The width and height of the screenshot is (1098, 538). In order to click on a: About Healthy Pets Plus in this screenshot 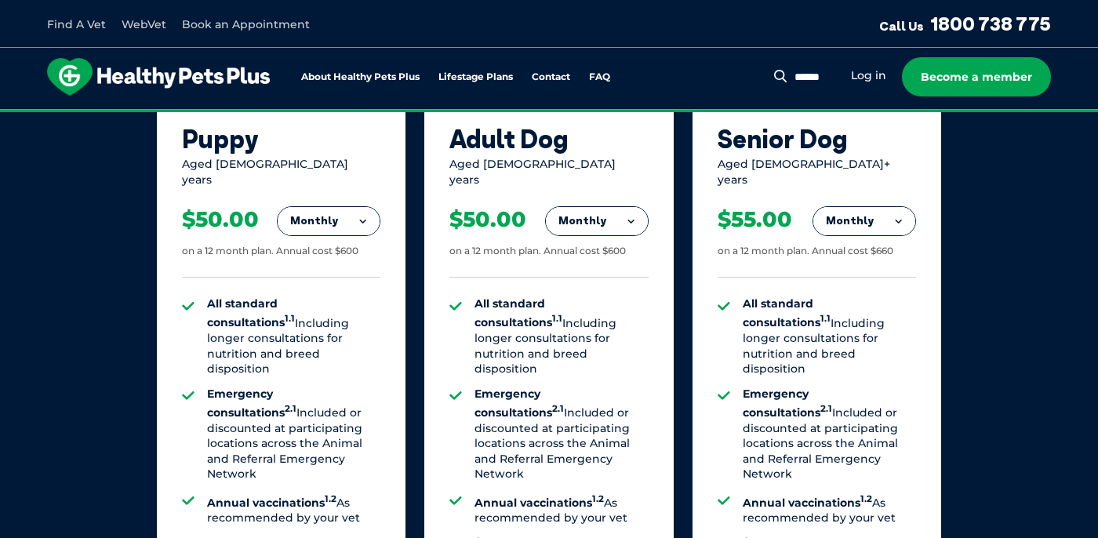, I will do `click(360, 77)`.